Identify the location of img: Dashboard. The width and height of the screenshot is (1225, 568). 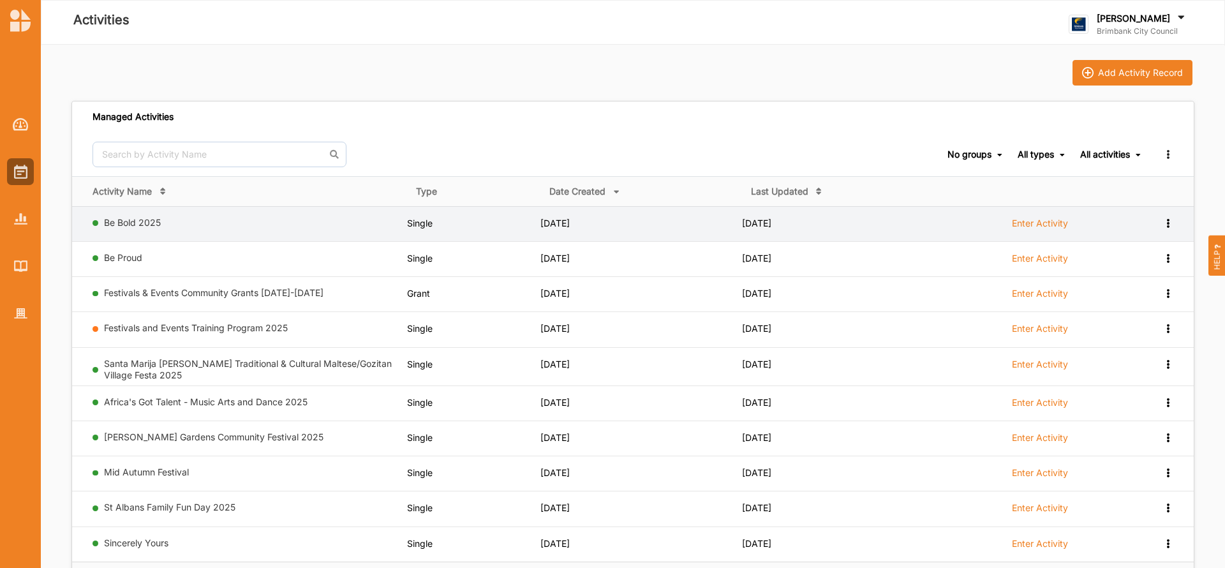
(20, 124).